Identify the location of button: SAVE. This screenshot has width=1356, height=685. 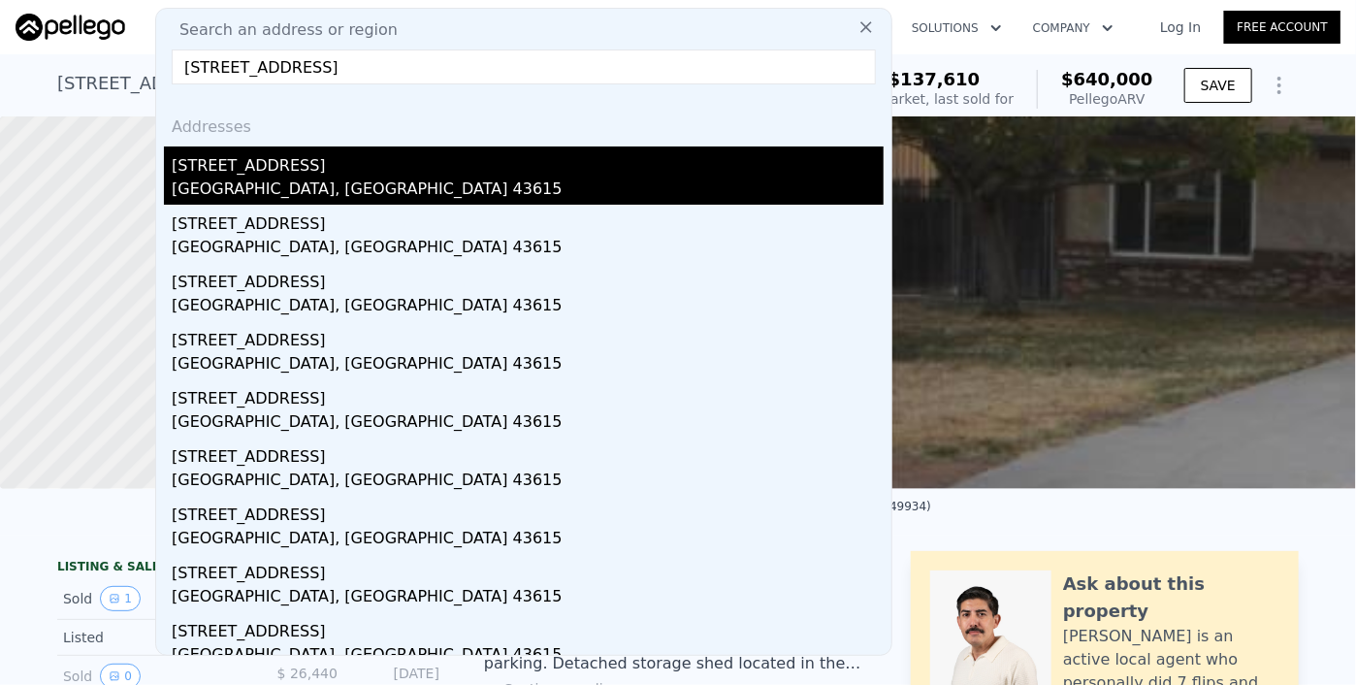
(1219, 85).